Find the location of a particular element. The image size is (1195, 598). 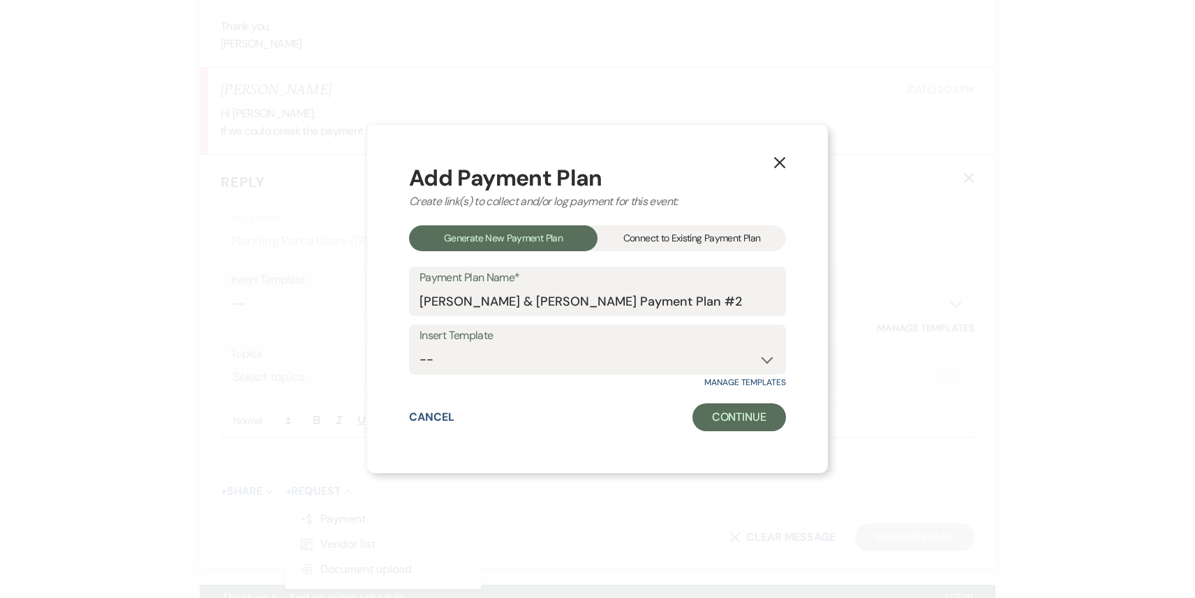

button: Continue is located at coordinates (739, 417).